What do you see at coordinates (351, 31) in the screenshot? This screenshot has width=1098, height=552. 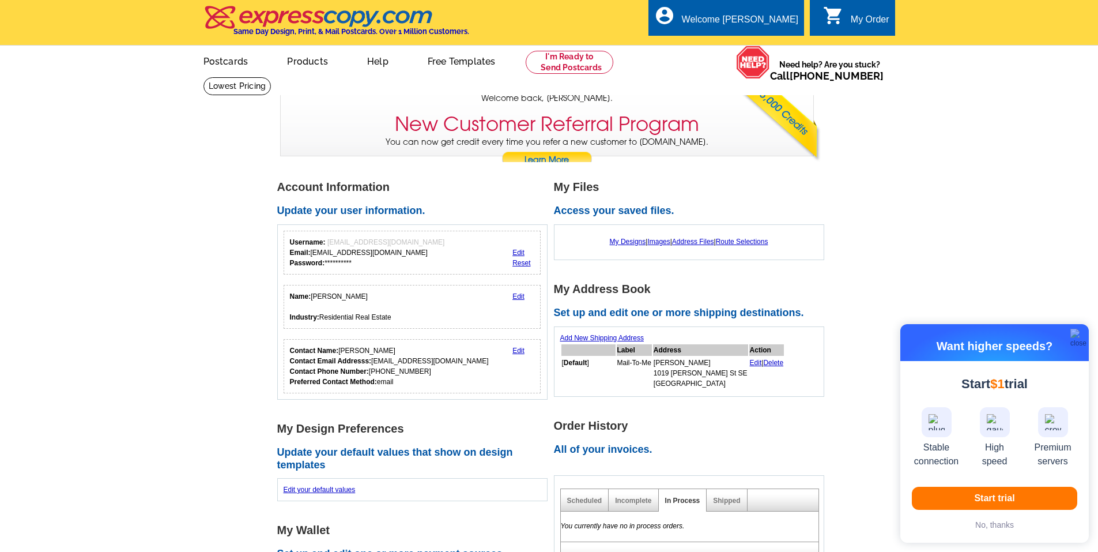 I see `h4: Same Day Design, Print, & Mail Postcards. Over 1 Million Customers.` at bounding box center [351, 31].